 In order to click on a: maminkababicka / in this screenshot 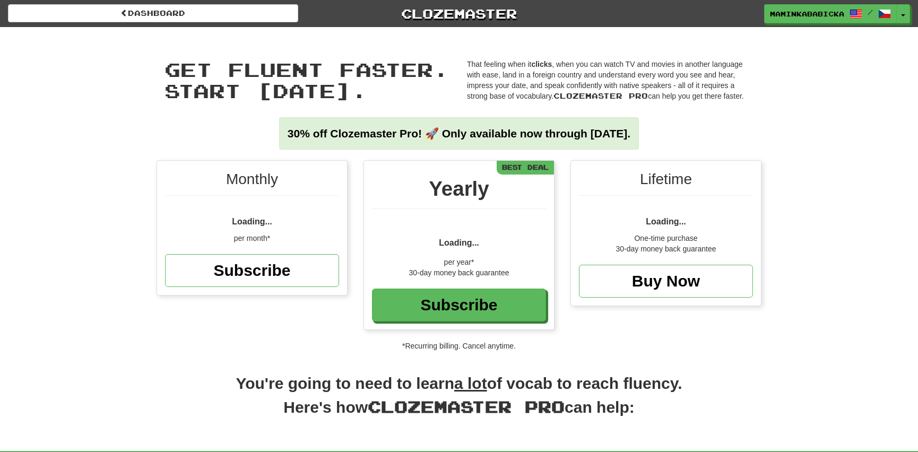, I will do `click(830, 14)`.